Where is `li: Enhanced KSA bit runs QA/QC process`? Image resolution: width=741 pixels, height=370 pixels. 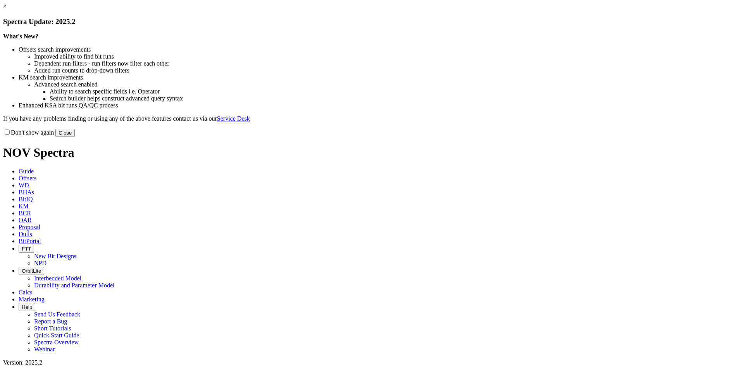 li: Enhanced KSA bit runs QA/QC process is located at coordinates (378, 105).